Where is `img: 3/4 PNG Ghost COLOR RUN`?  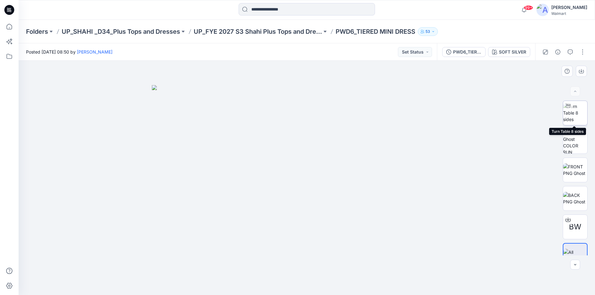 img: 3/4 PNG Ghost COLOR RUN is located at coordinates (575, 142).